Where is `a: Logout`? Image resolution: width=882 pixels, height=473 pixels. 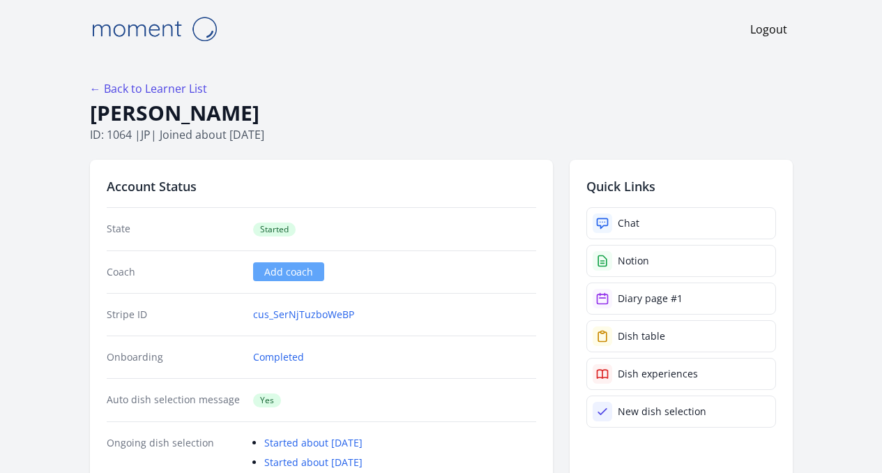 a: Logout is located at coordinates (768, 29).